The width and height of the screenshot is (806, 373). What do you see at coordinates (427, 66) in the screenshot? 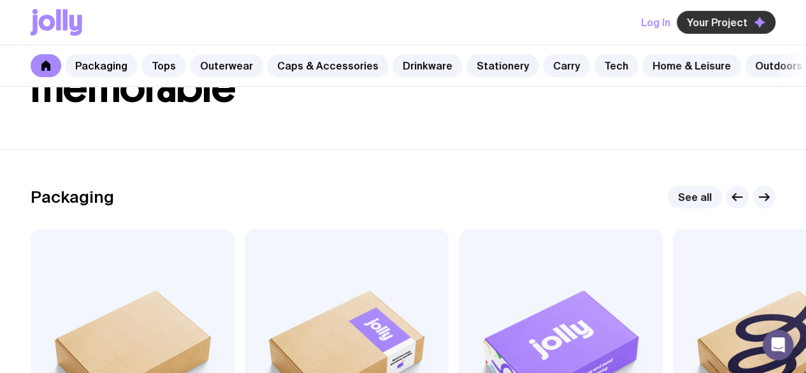
I see `a: Drinkware` at bounding box center [427, 66].